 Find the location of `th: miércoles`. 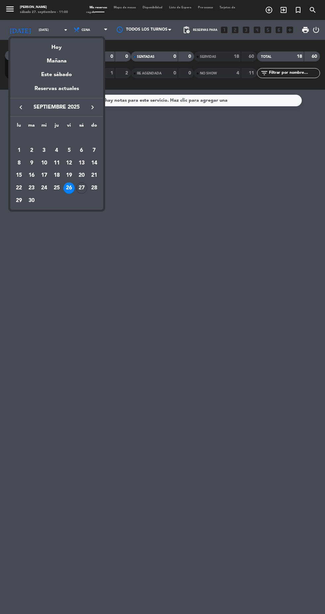

th: miércoles is located at coordinates (44, 127).